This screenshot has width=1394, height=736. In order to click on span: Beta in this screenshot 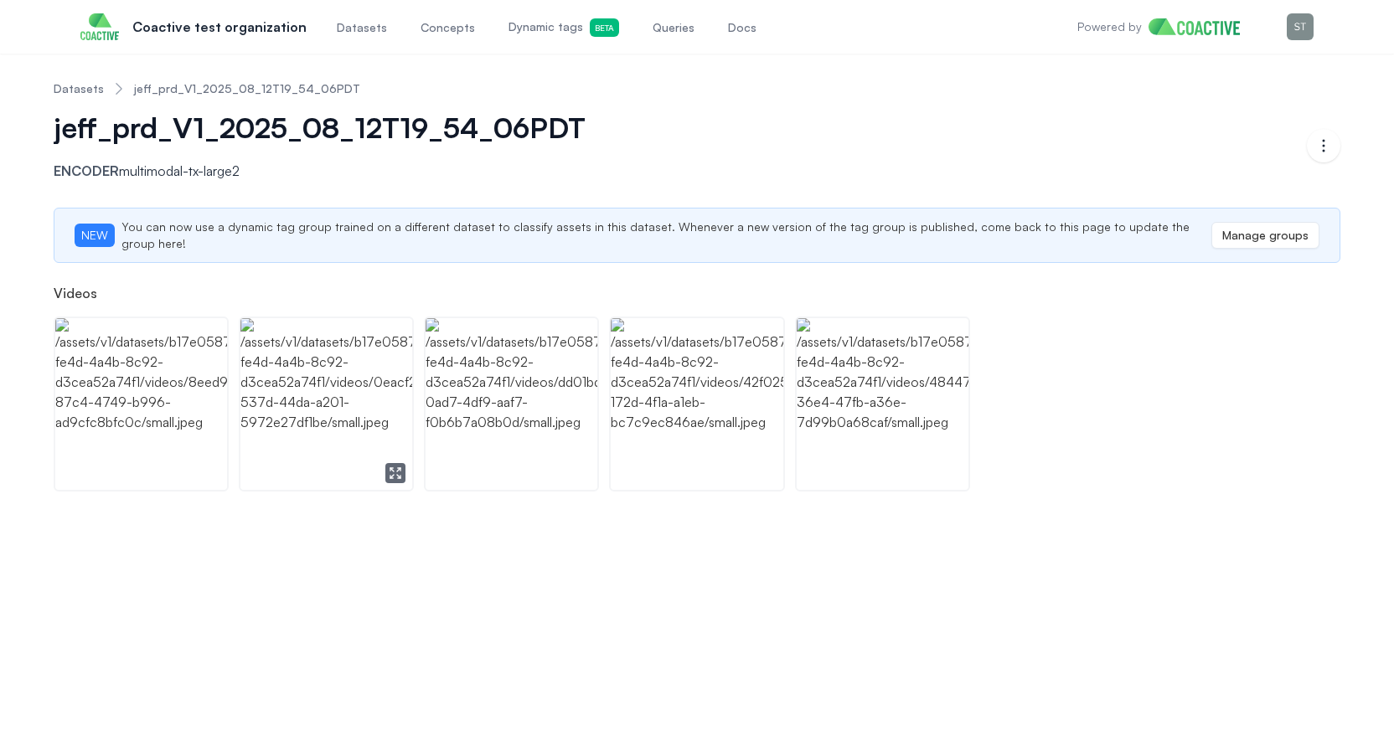, I will do `click(604, 28)`.